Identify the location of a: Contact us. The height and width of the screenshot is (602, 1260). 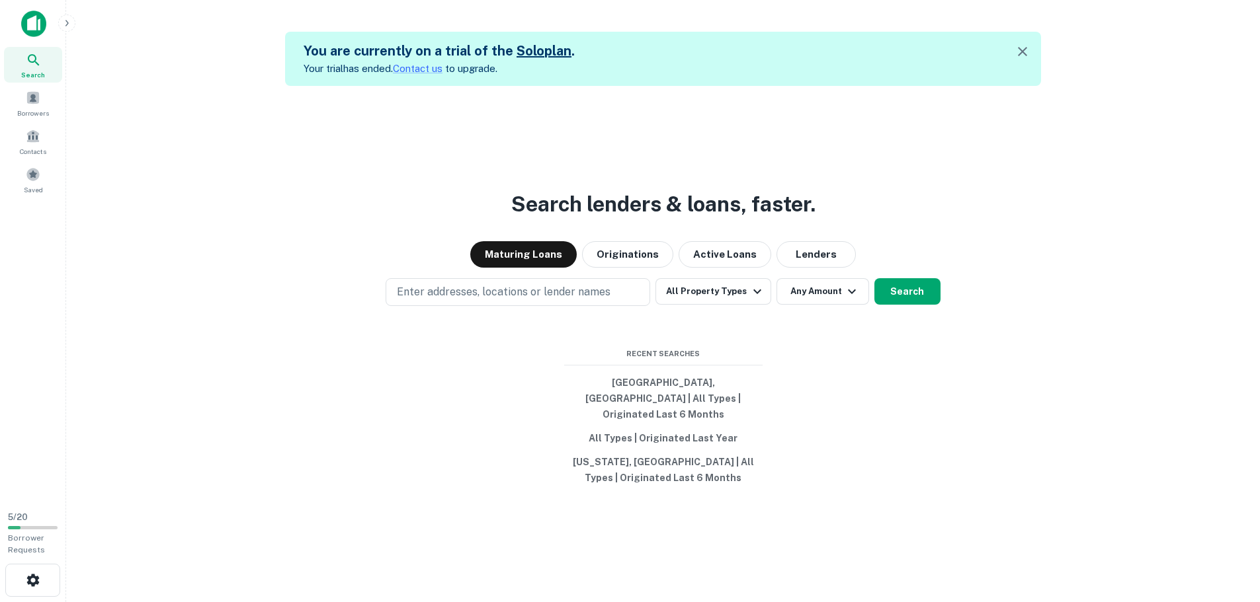
(417, 68).